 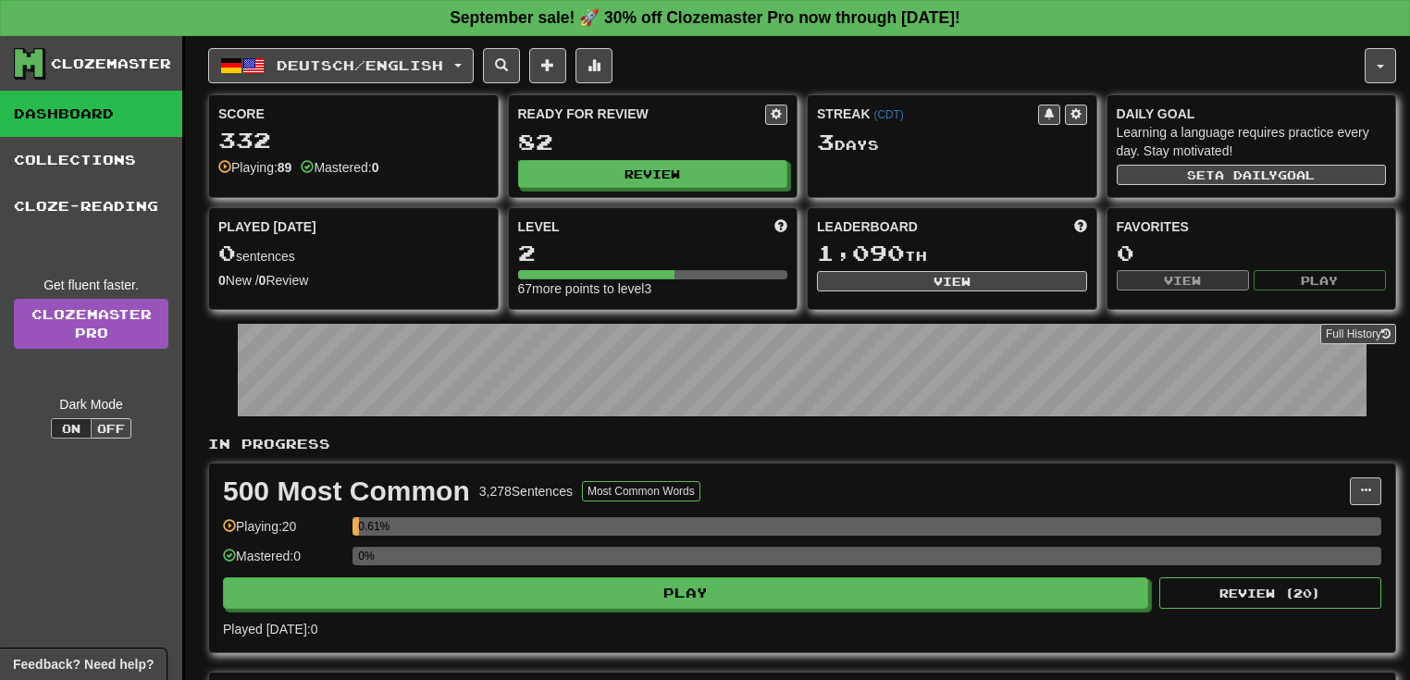 What do you see at coordinates (1080, 227) in the screenshot?
I see `span: This week in points, UTC` at bounding box center [1080, 227].